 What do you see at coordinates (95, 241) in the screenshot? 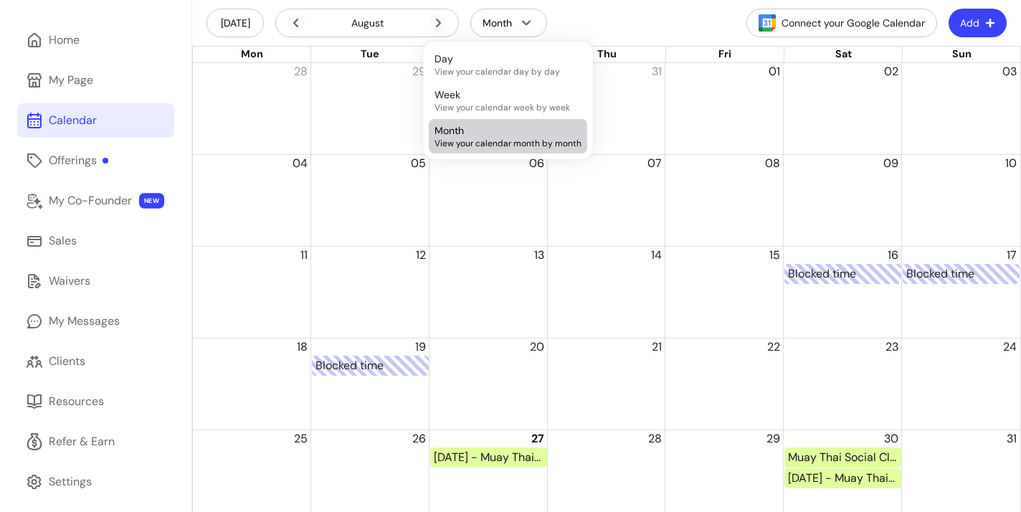
I see `a: Sales` at bounding box center [95, 241].